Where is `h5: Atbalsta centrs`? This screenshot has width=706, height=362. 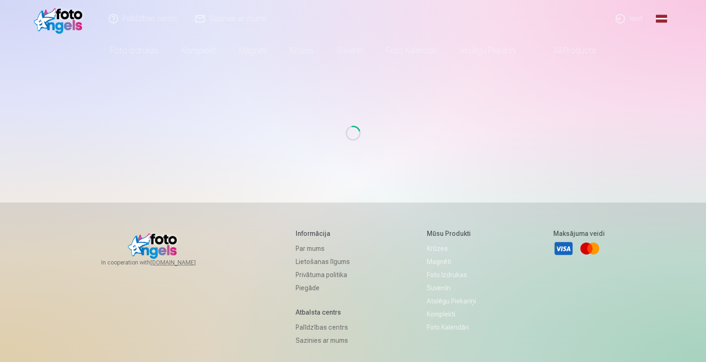 h5: Atbalsta centrs is located at coordinates (323, 312).